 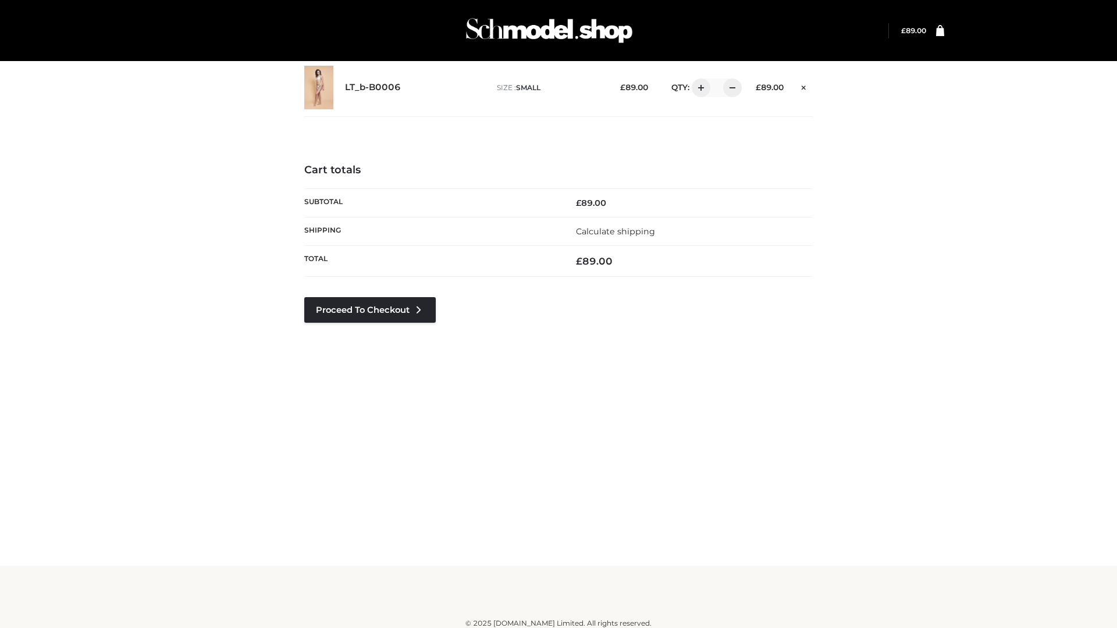 What do you see at coordinates (528, 87) in the screenshot?
I see `span: SMALL` at bounding box center [528, 87].